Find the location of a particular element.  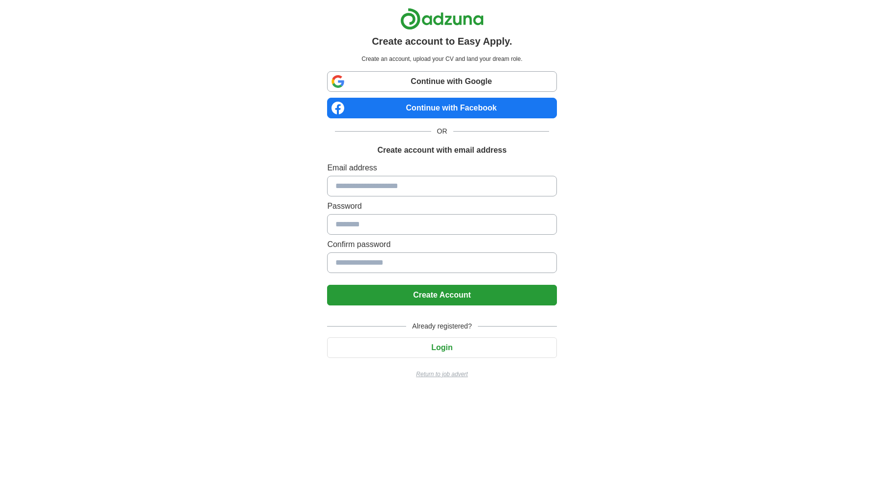

label: Email address is located at coordinates (442, 168).